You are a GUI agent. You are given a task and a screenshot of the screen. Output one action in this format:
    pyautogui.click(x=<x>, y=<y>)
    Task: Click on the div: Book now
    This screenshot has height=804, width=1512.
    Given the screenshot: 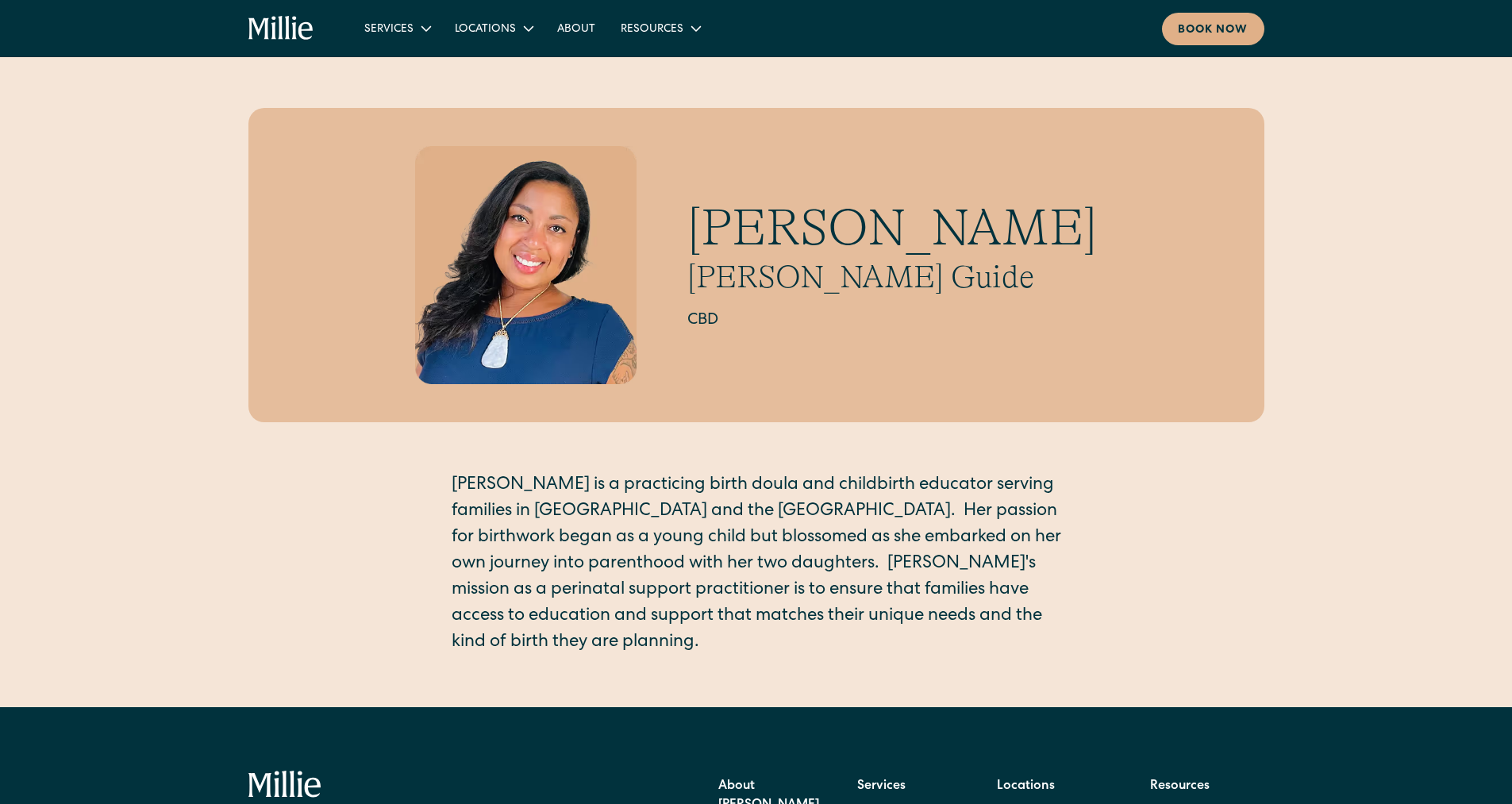 What is the action you would take?
    pyautogui.click(x=1213, y=30)
    